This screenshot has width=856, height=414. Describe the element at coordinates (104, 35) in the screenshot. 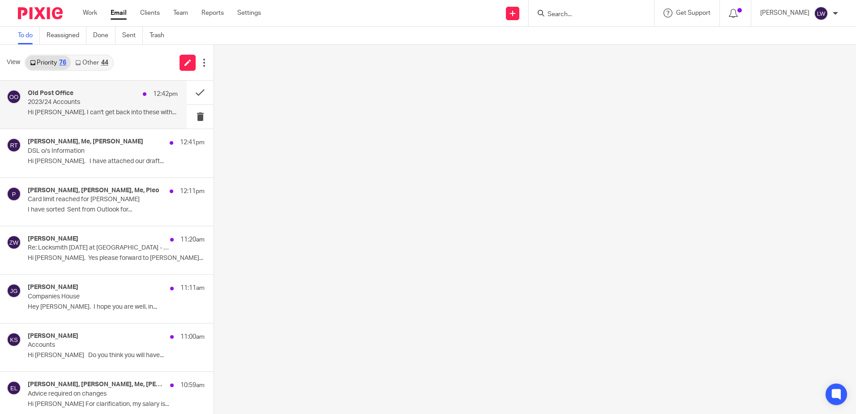

I see `a: Done` at that location.